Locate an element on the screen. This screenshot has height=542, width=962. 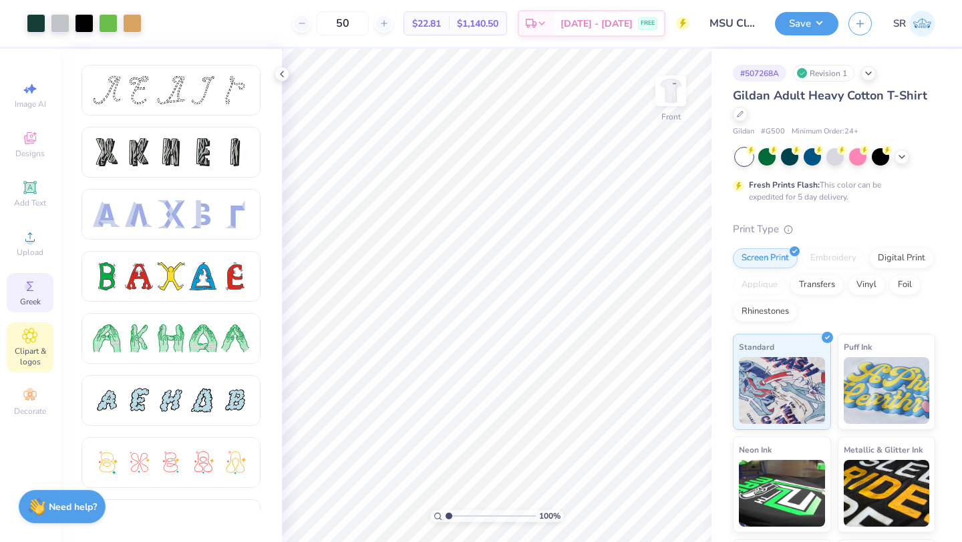
div: Foil is located at coordinates (905, 285).